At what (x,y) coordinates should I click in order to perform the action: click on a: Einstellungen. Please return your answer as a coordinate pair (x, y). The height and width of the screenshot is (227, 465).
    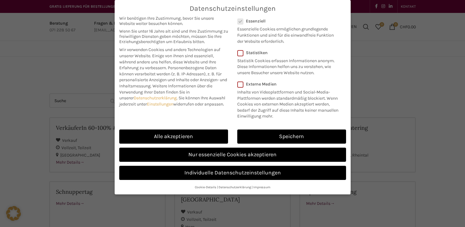
    Looking at the image, I should click on (160, 104).